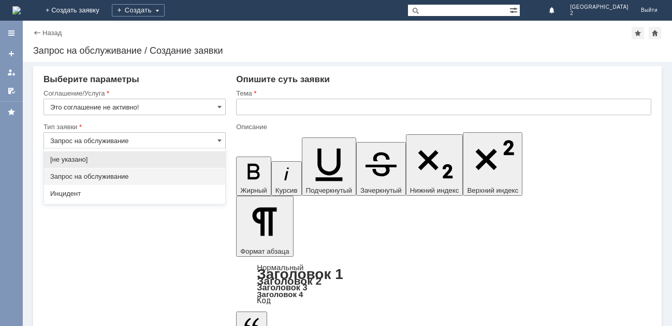 The image size is (672, 326). Describe the element at coordinates (442, 93) in the screenshot. I see `div: Тема` at that location.